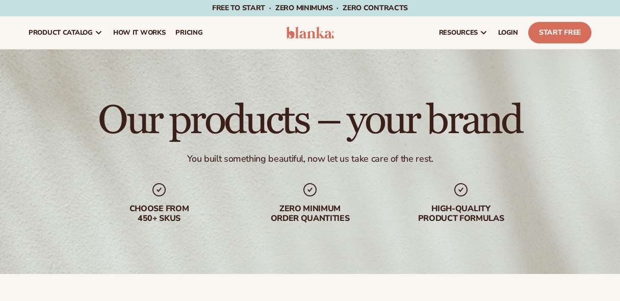 This screenshot has width=620, height=301. What do you see at coordinates (310, 159) in the screenshot?
I see `div: You built something beautiful, now let us take care of the rest.` at bounding box center [310, 159].